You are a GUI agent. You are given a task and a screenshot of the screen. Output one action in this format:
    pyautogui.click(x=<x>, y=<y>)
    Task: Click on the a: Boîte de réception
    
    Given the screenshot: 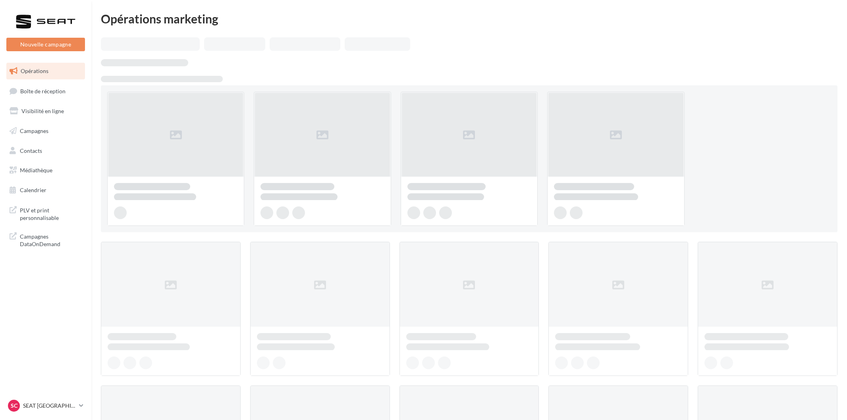 What is the action you would take?
    pyautogui.click(x=46, y=91)
    